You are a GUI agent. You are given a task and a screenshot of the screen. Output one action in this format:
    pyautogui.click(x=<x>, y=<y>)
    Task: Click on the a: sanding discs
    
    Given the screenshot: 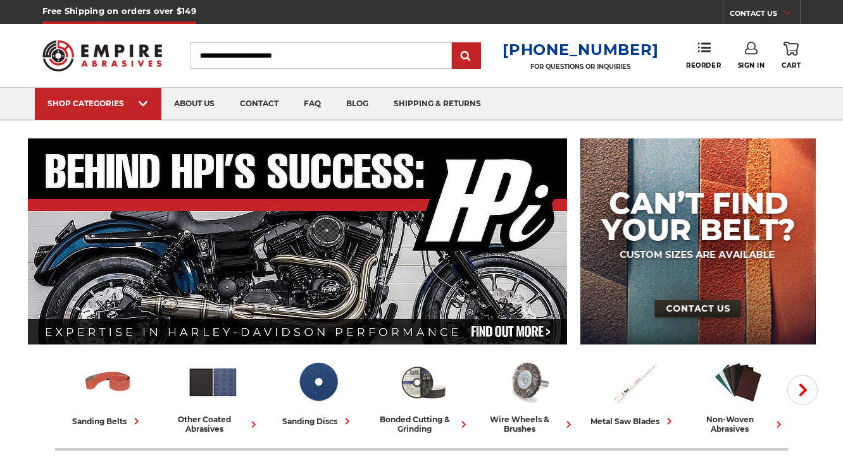 What is the action you would take?
    pyautogui.click(x=318, y=392)
    